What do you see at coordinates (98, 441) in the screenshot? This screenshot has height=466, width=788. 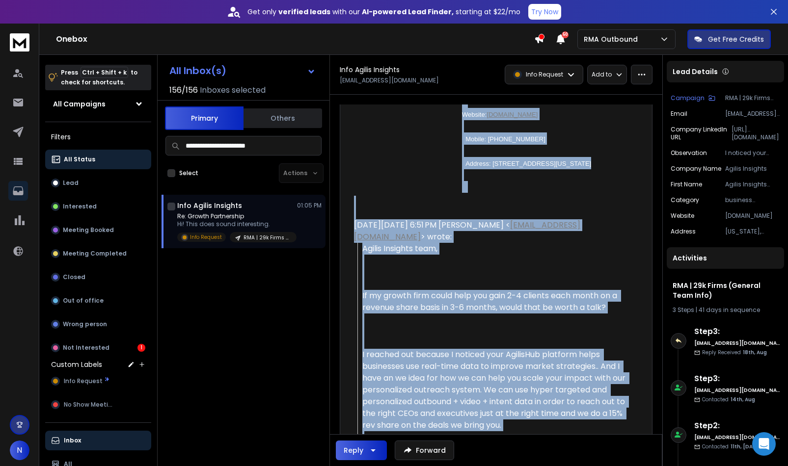 I see `button: Inbox` at bounding box center [98, 441].